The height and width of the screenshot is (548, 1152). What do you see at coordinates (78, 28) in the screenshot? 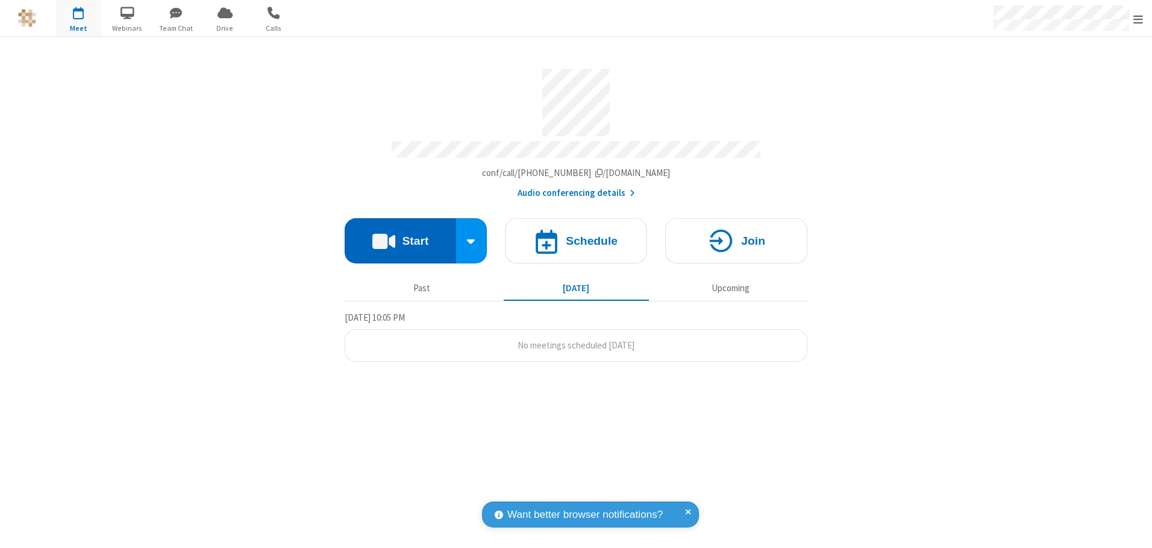
I see `span: Meet` at bounding box center [78, 28].